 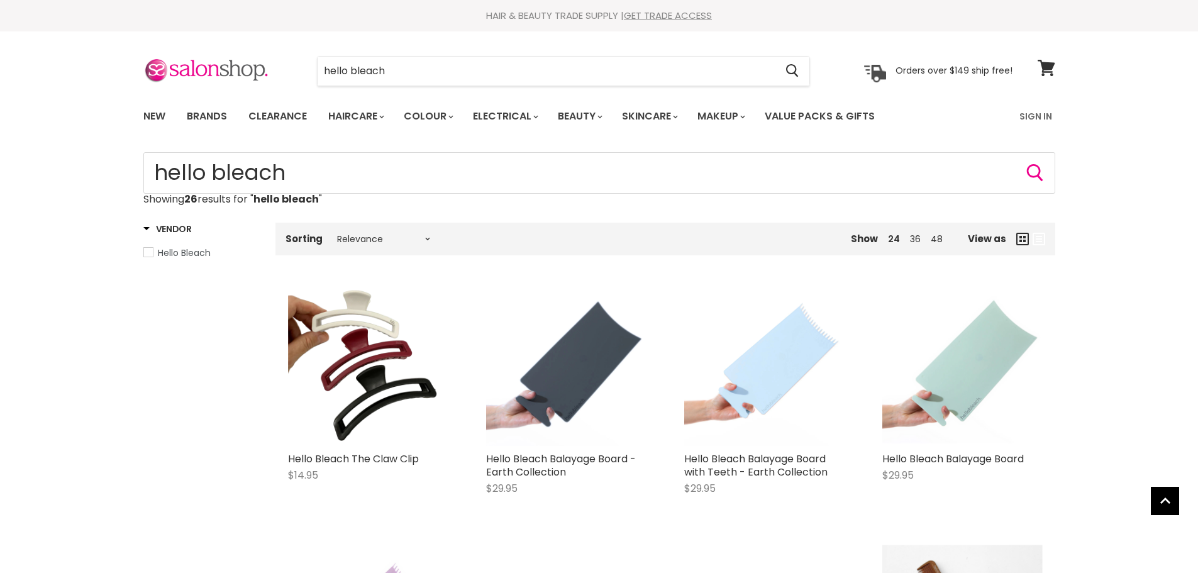 I want to click on a: Colour, so click(x=428, y=116).